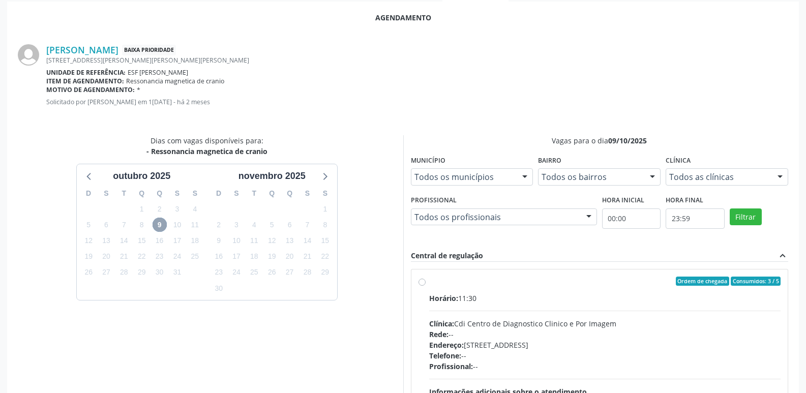 Image resolution: width=806 pixels, height=393 pixels. I want to click on span: Ressonancia magnetica de cranio, so click(175, 81).